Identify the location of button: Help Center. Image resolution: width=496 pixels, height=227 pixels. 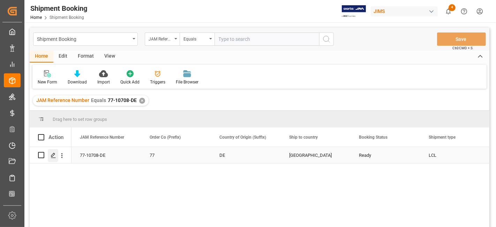
(464, 11).